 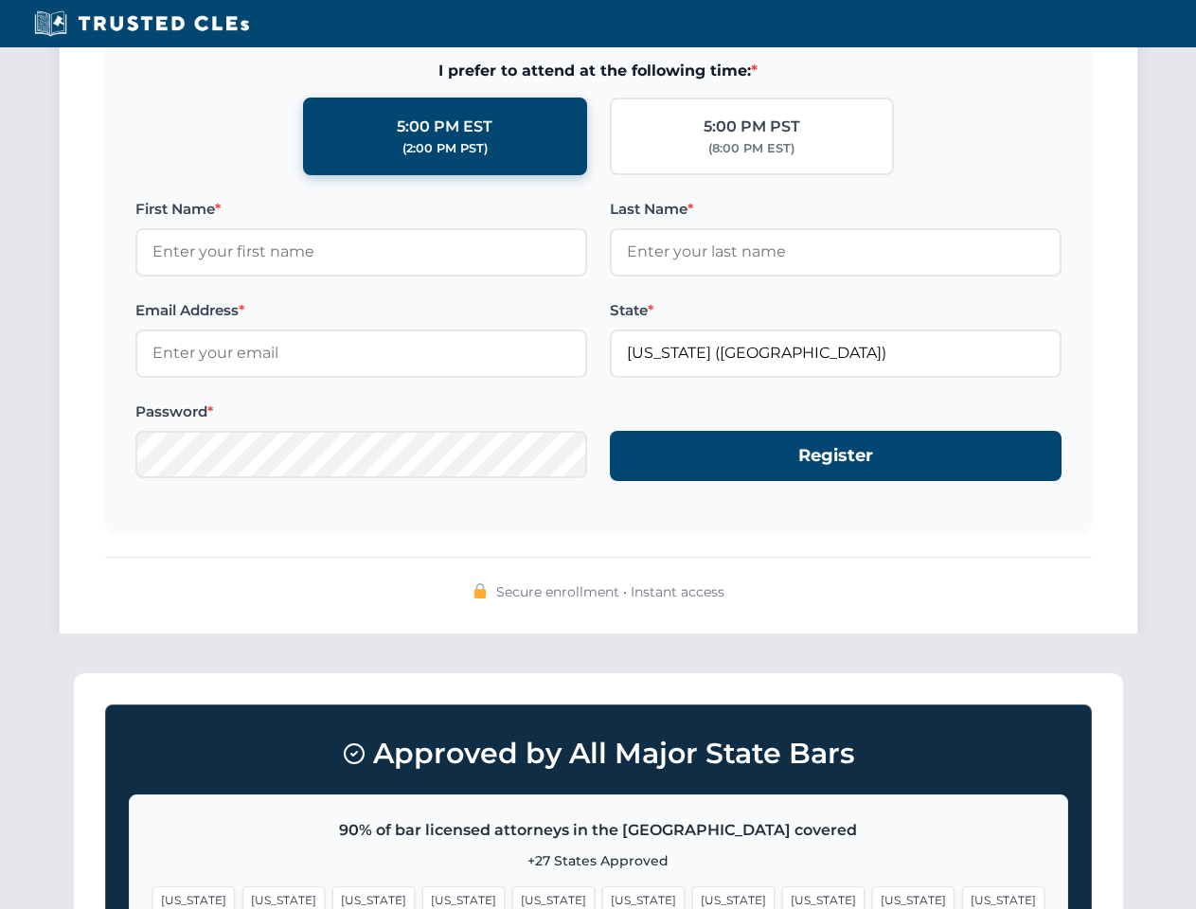 I want to click on div: 5:00 PM PST, so click(x=752, y=127).